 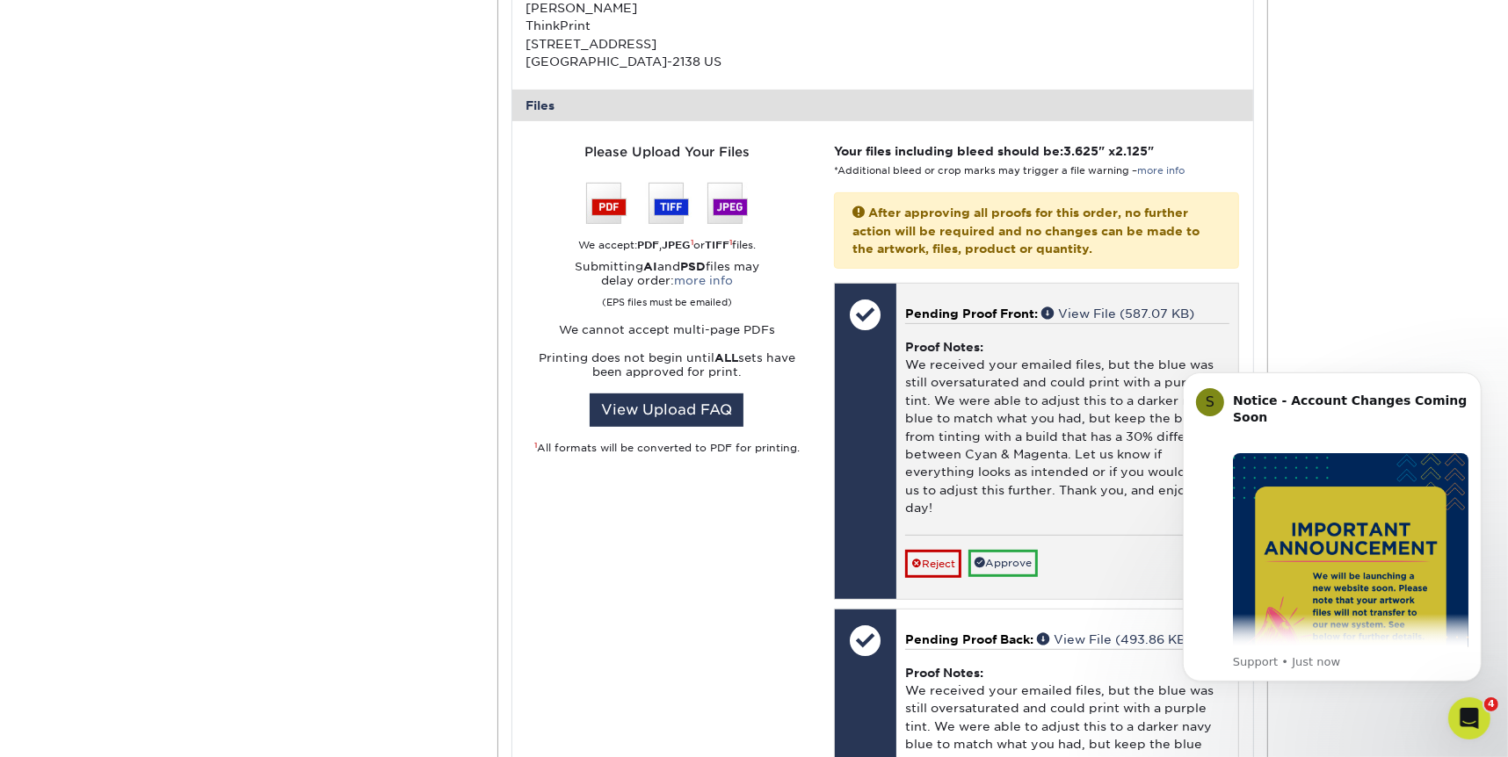 I want to click on div: Profile image for Support, so click(x=54, y=56).